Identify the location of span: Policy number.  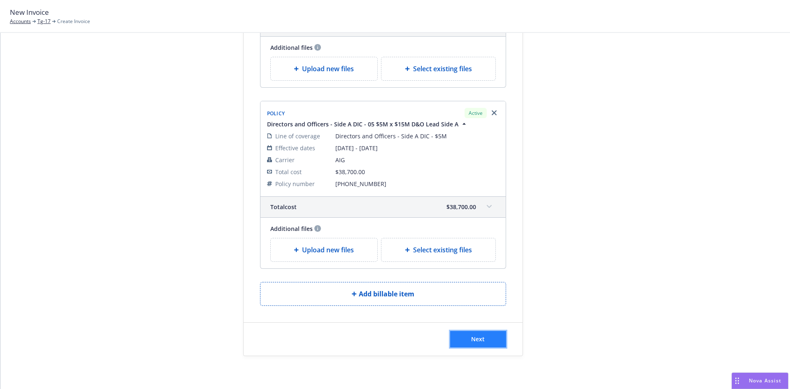
(295, 184).